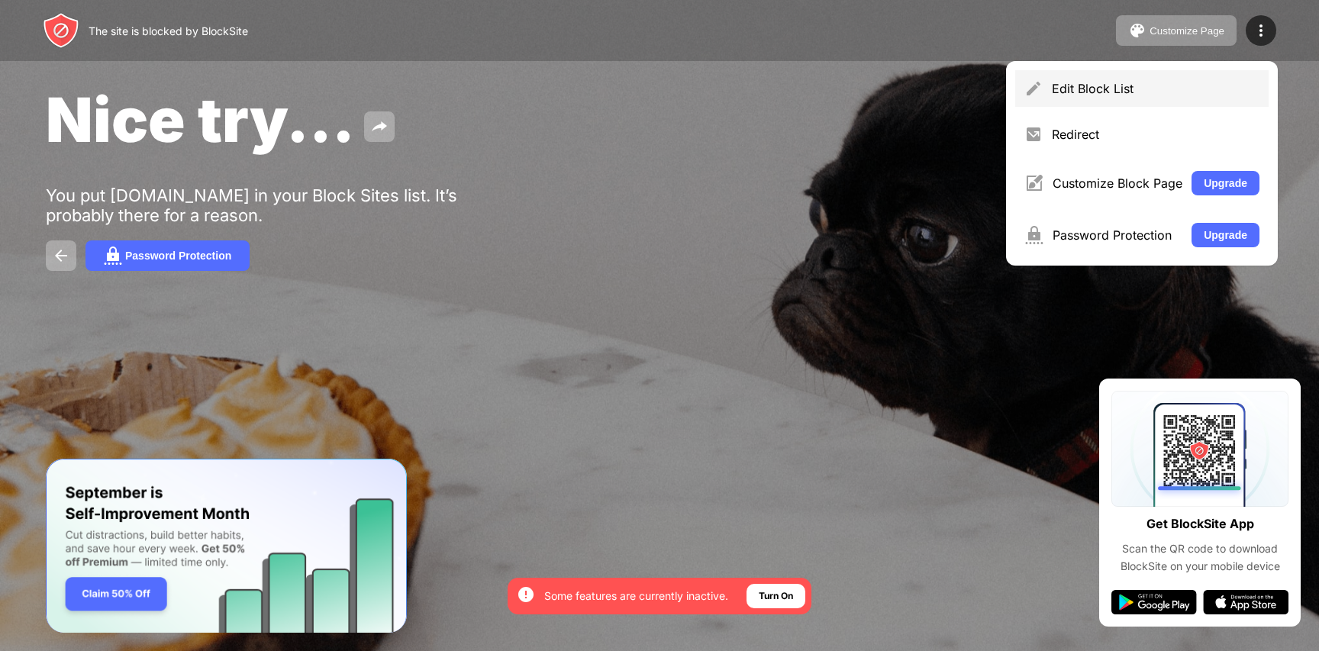 The height and width of the screenshot is (651, 1319). Describe the element at coordinates (1176, 31) in the screenshot. I see `button: Customize Page` at that location.